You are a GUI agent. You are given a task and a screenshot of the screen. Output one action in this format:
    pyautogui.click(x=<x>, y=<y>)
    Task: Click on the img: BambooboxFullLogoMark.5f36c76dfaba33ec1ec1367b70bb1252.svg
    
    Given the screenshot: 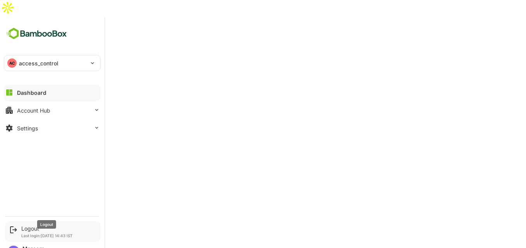 What is the action you would take?
    pyautogui.click(x=36, y=34)
    